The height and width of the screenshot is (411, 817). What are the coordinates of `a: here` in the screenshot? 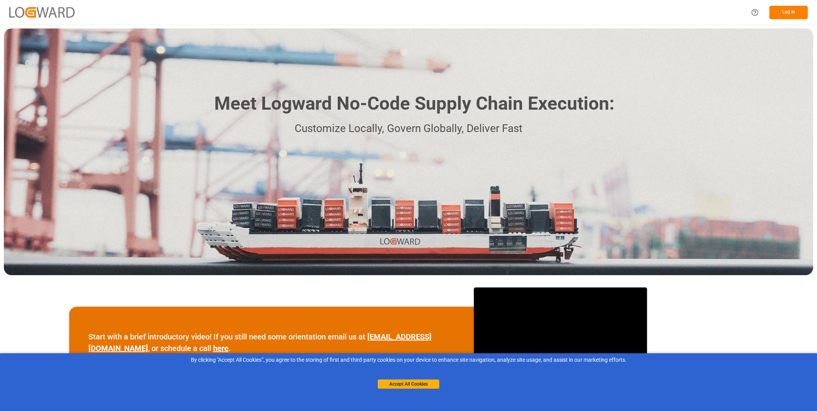 It's located at (221, 348).